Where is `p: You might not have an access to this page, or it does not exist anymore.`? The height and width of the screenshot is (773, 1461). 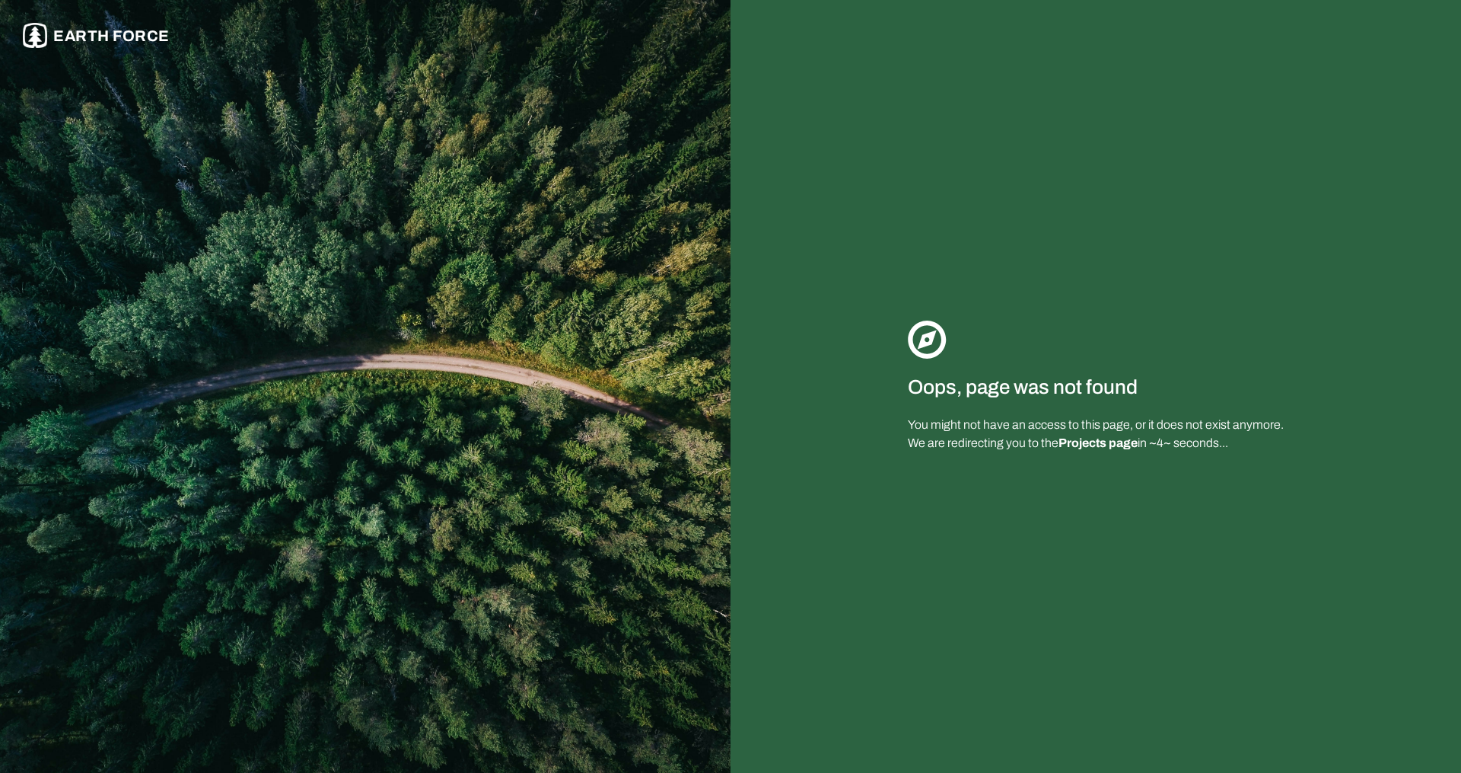
p: You might not have an access to this page, or it does not exist anymore. is located at coordinates (1096, 425).